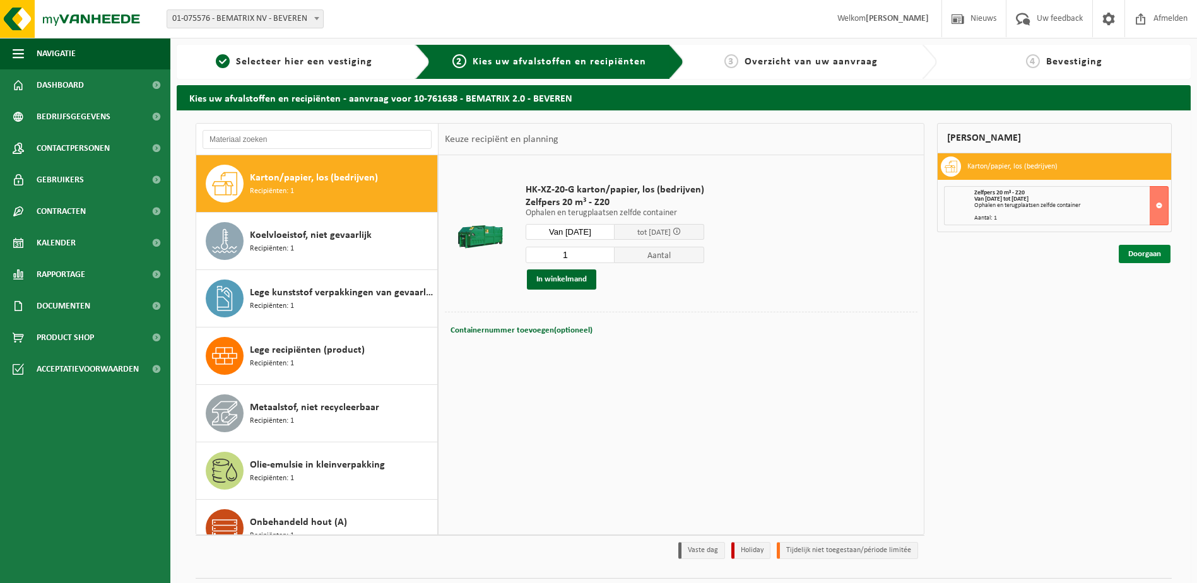 This screenshot has height=583, width=1197. What do you see at coordinates (732, 61) in the screenshot?
I see `span: 3` at bounding box center [732, 61].